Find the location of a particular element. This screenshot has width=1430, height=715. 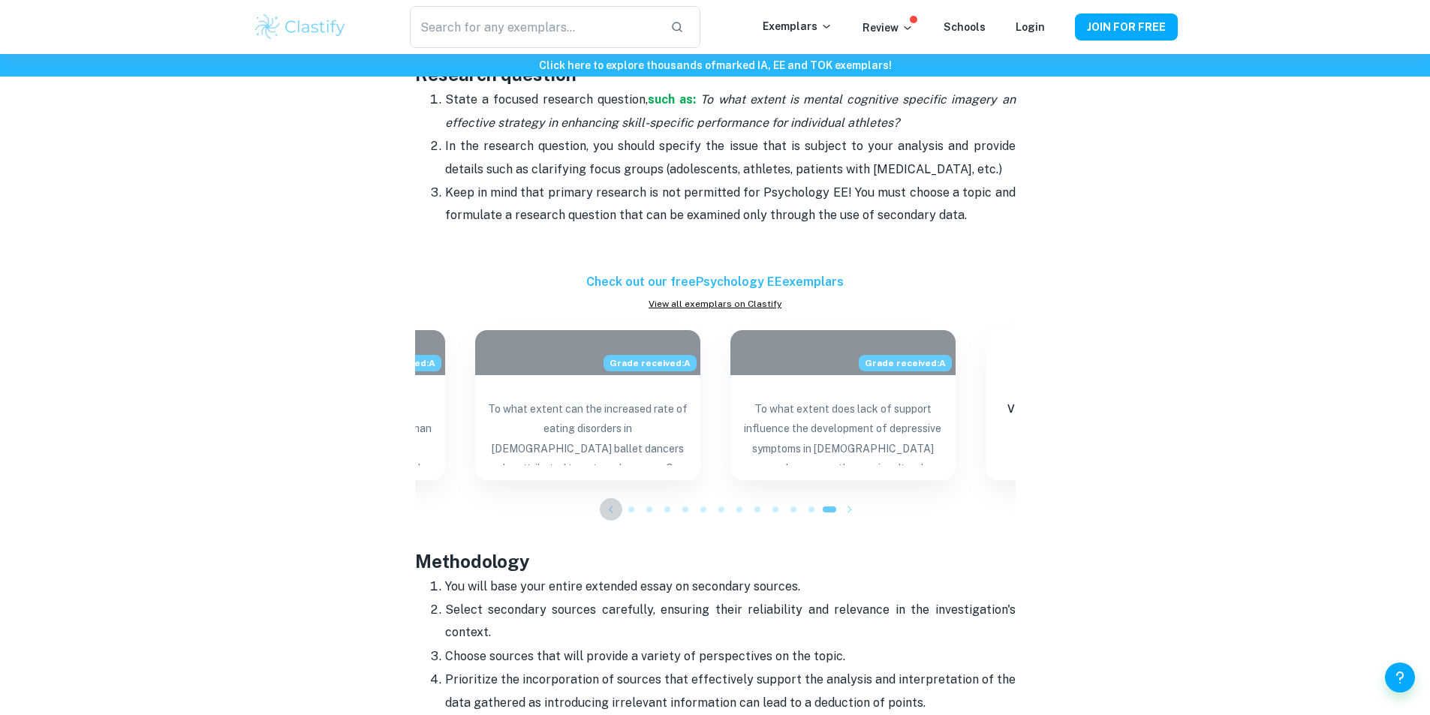

p: You will base your entire extended essay on secondary sources. is located at coordinates (730, 587).